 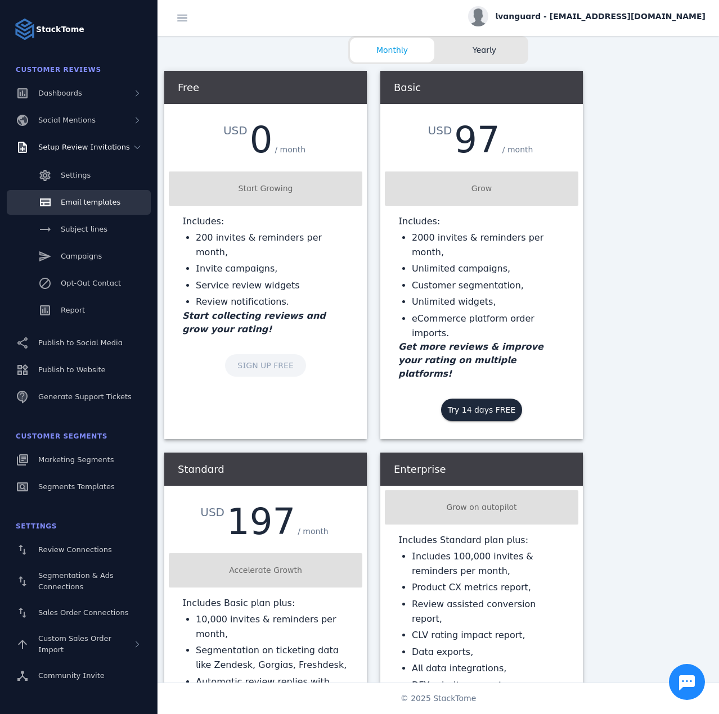 What do you see at coordinates (488, 611) in the screenshot?
I see `li: Review assisted conversion report,` at bounding box center [488, 611].